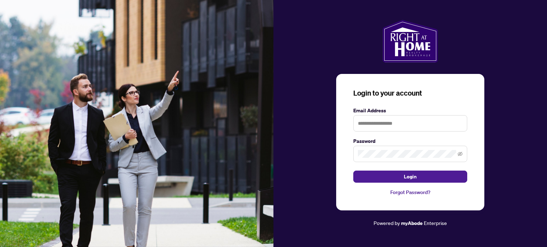 The height and width of the screenshot is (247, 547). What do you see at coordinates (410, 93) in the screenshot?
I see `h3: Login to your account` at bounding box center [410, 93].